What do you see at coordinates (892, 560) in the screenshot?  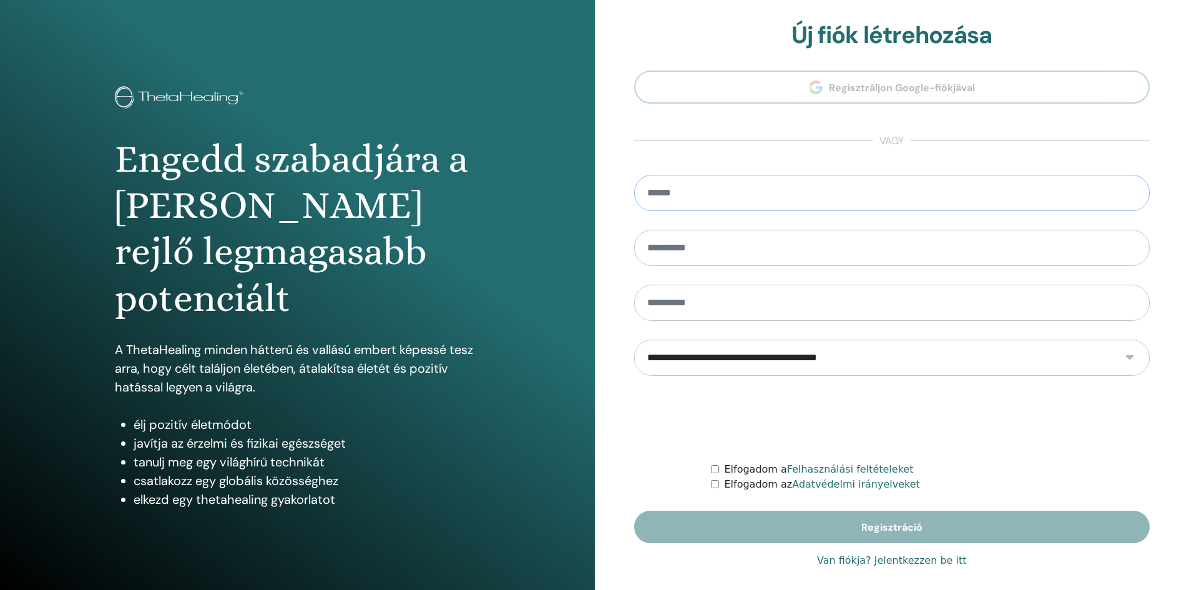 I see `font: Van fiókja? Jelentkezzen be itt` at bounding box center [892, 560].